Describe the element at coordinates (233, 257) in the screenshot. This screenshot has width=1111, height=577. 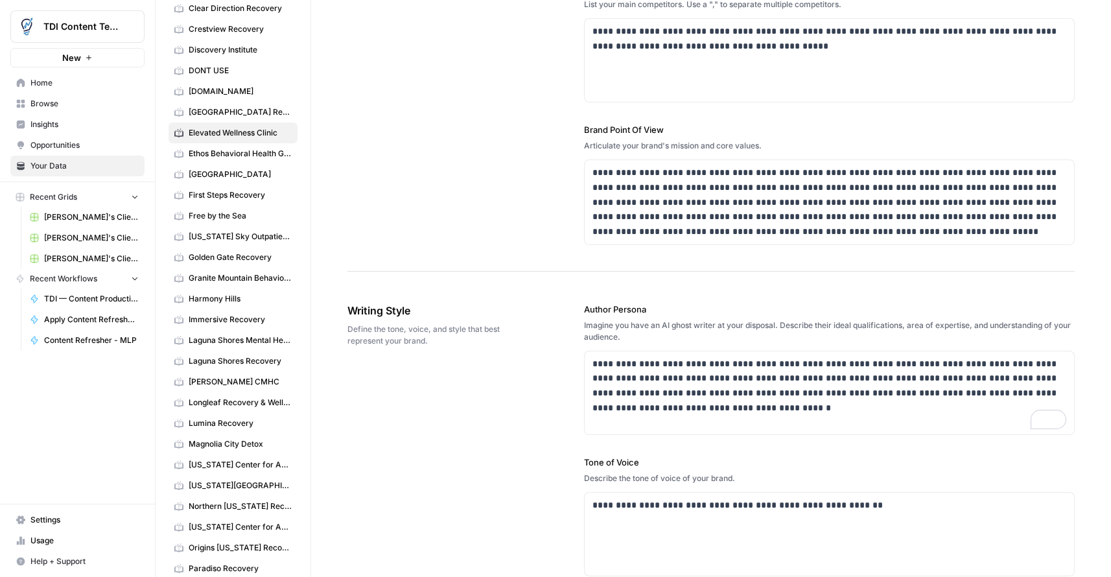
I see `a: Golden Gate Recovery` at that location.